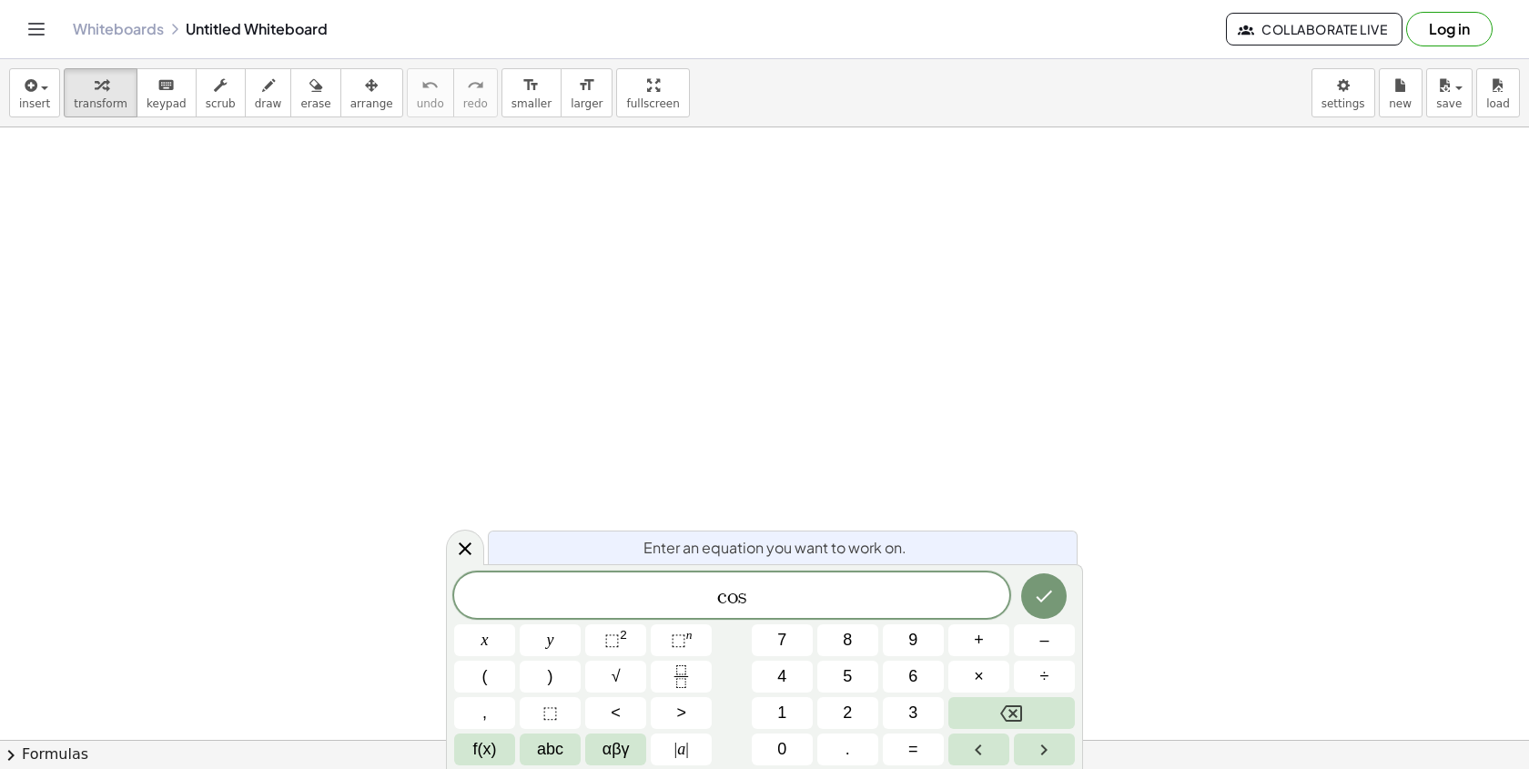 The width and height of the screenshot is (1529, 769). What do you see at coordinates (913, 713) in the screenshot?
I see `span: 3` at bounding box center [913, 713].